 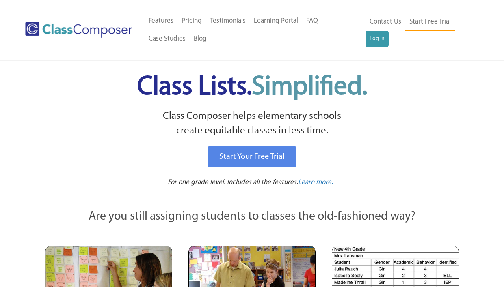 I want to click on a: Blog, so click(x=200, y=39).